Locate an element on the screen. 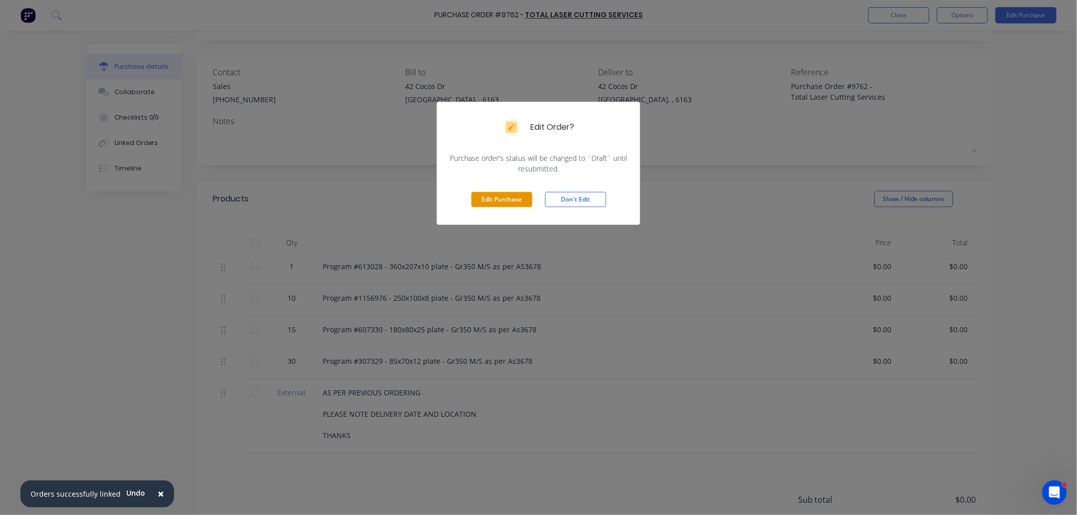  div: Edit Order? is located at coordinates (553, 127).